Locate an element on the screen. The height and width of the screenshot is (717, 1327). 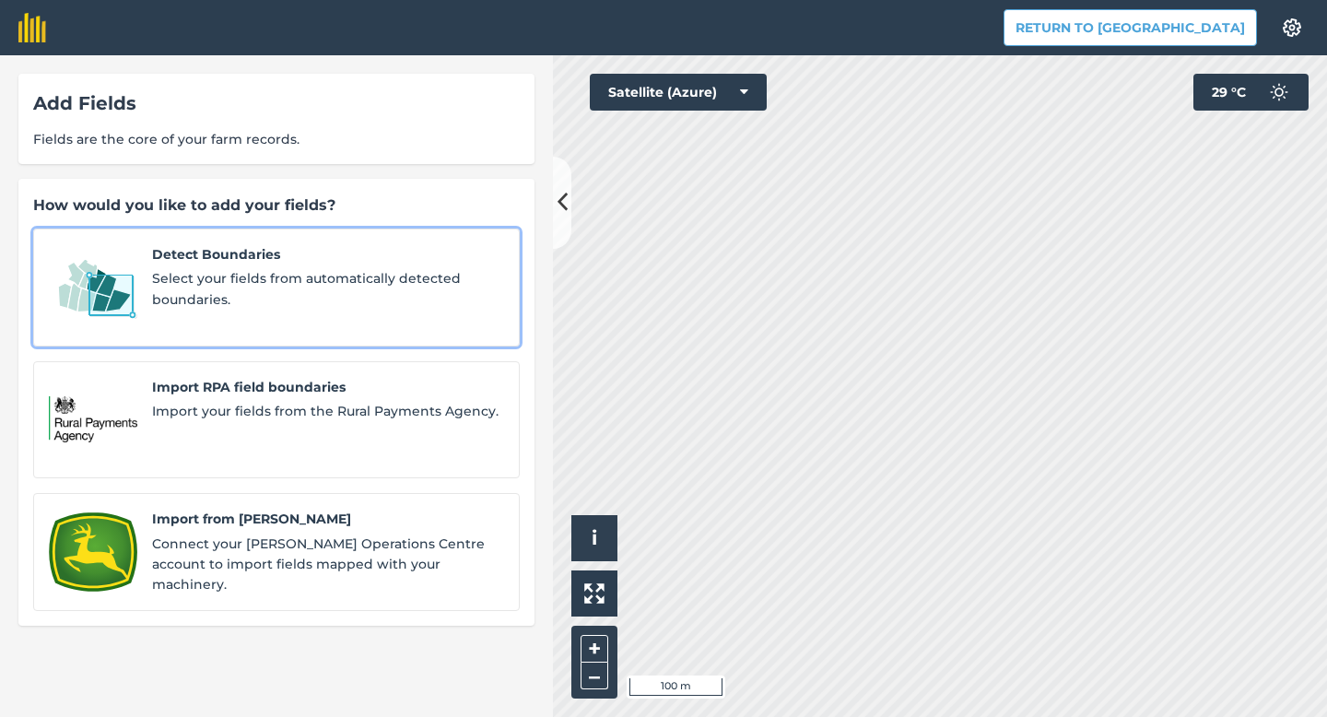
button: Satellite (Azure) is located at coordinates (678, 92).